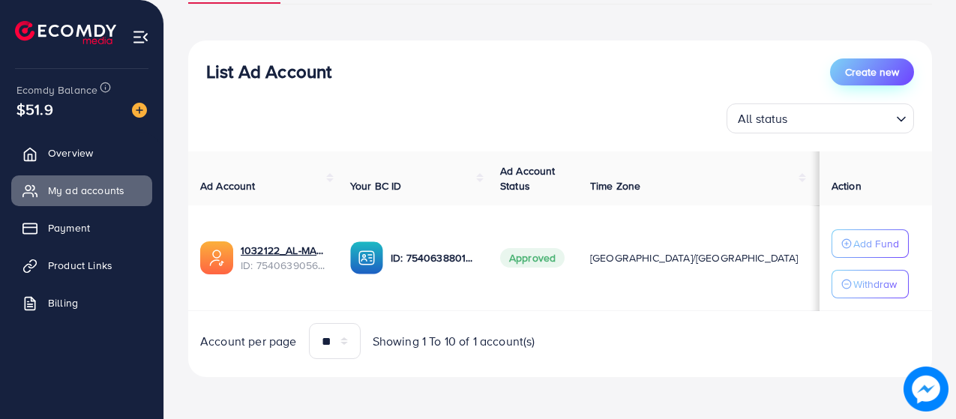 Image resolution: width=956 pixels, height=419 pixels. What do you see at coordinates (82, 153) in the screenshot?
I see `a: Overview` at bounding box center [82, 153].